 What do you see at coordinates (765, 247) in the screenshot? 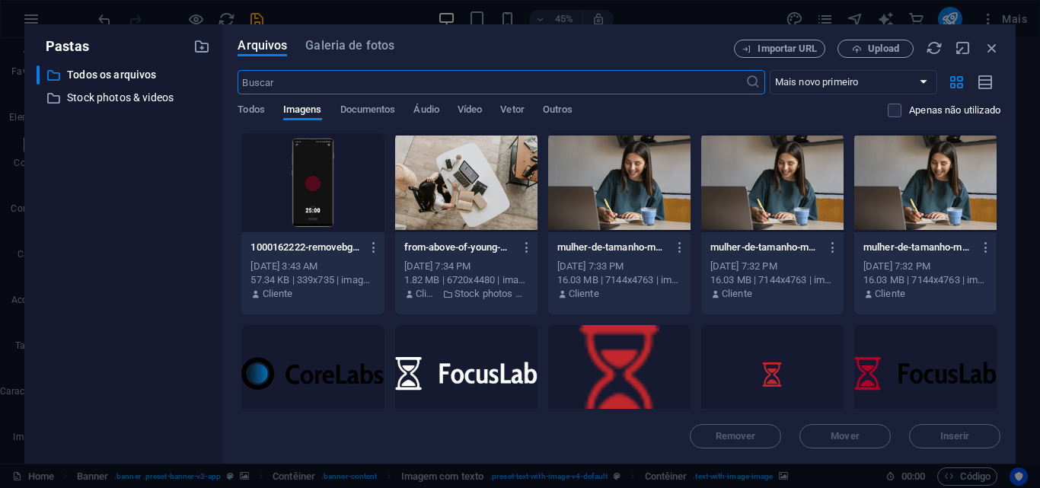
I see `p: mulher-de-tamanho-medio-desfrutar-de-um-matcha-azul-TyJxhzAMMHgpVx_ziIZlbQ.jpg` at bounding box center [765, 247].